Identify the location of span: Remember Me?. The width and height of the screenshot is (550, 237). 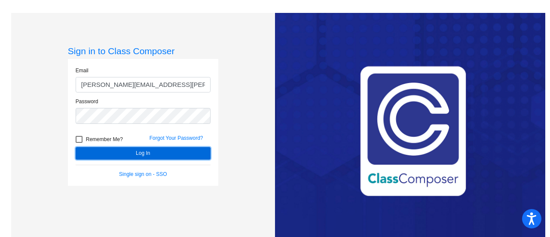
(104, 139).